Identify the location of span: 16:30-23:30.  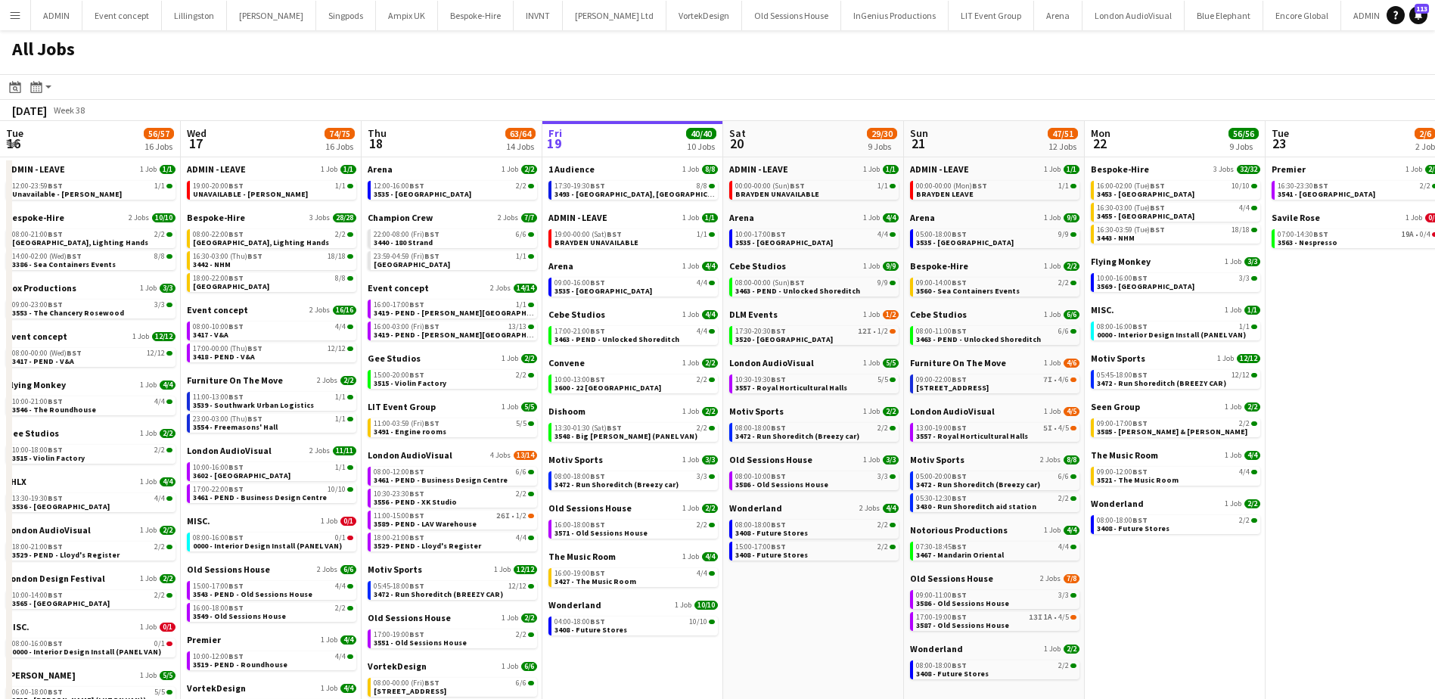
(1303, 186).